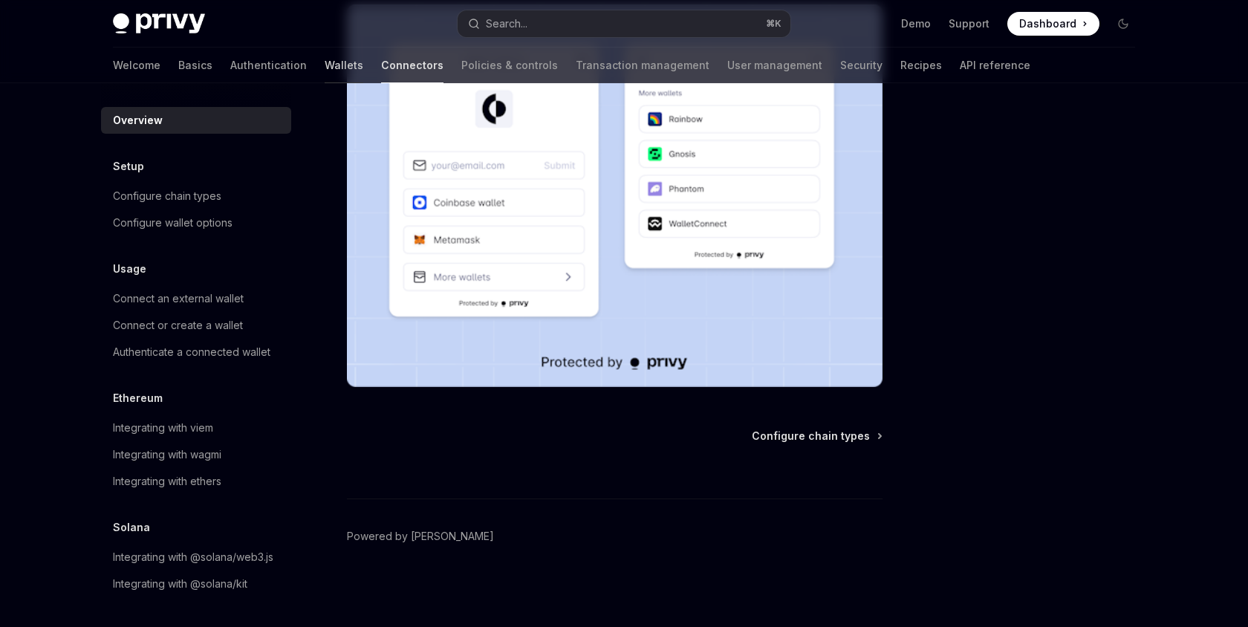  What do you see at coordinates (178, 325) in the screenshot?
I see `div: Connect or create a wallet` at bounding box center [178, 325].